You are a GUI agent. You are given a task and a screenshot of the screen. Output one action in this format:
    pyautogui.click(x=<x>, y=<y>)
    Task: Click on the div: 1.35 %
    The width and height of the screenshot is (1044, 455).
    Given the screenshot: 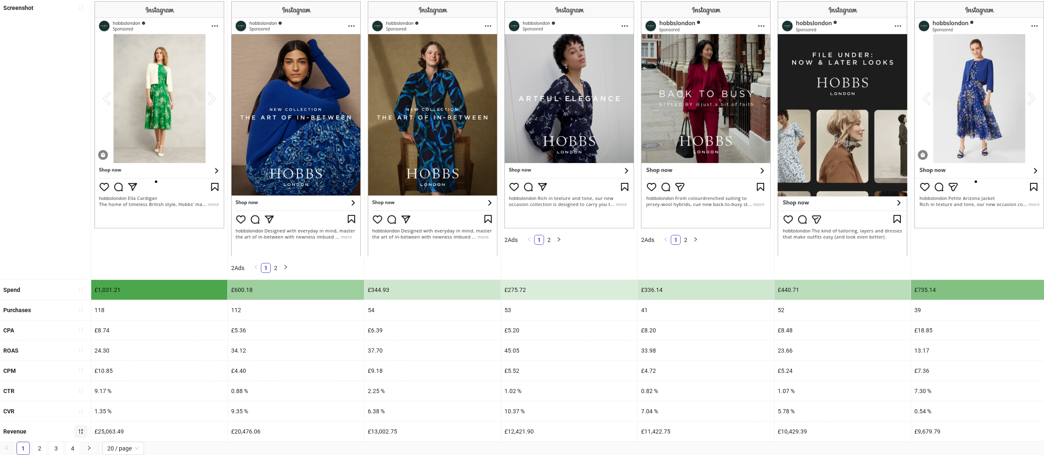 What is the action you would take?
    pyautogui.click(x=159, y=411)
    